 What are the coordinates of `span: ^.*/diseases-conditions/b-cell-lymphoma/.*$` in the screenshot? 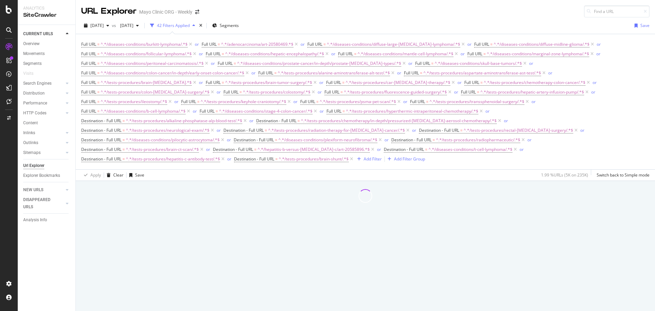 It's located at (143, 111).